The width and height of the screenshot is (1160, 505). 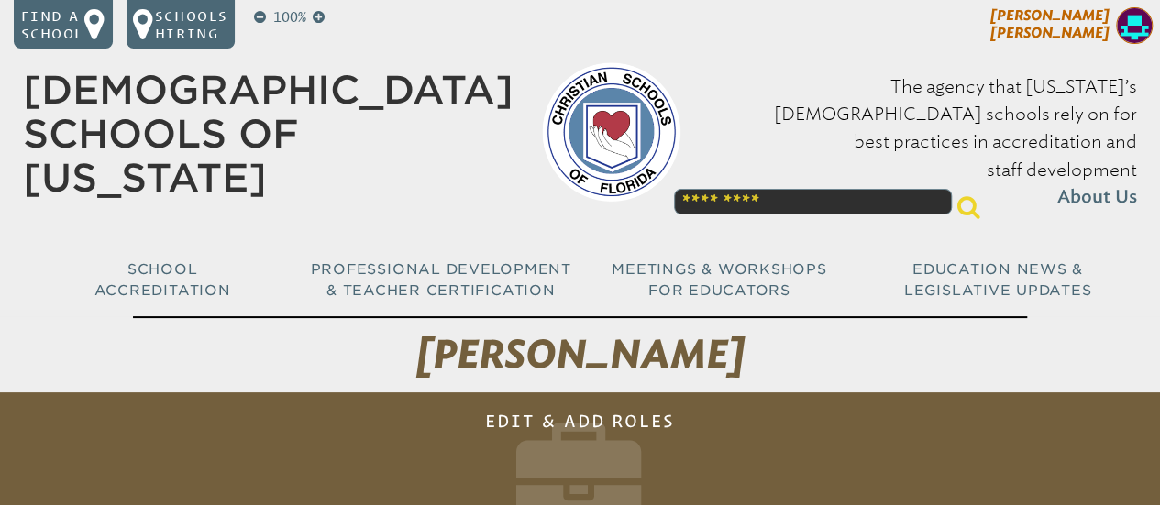 What do you see at coordinates (441, 280) in the screenshot?
I see `span: Professional Development & Teacher Certification` at bounding box center [441, 280].